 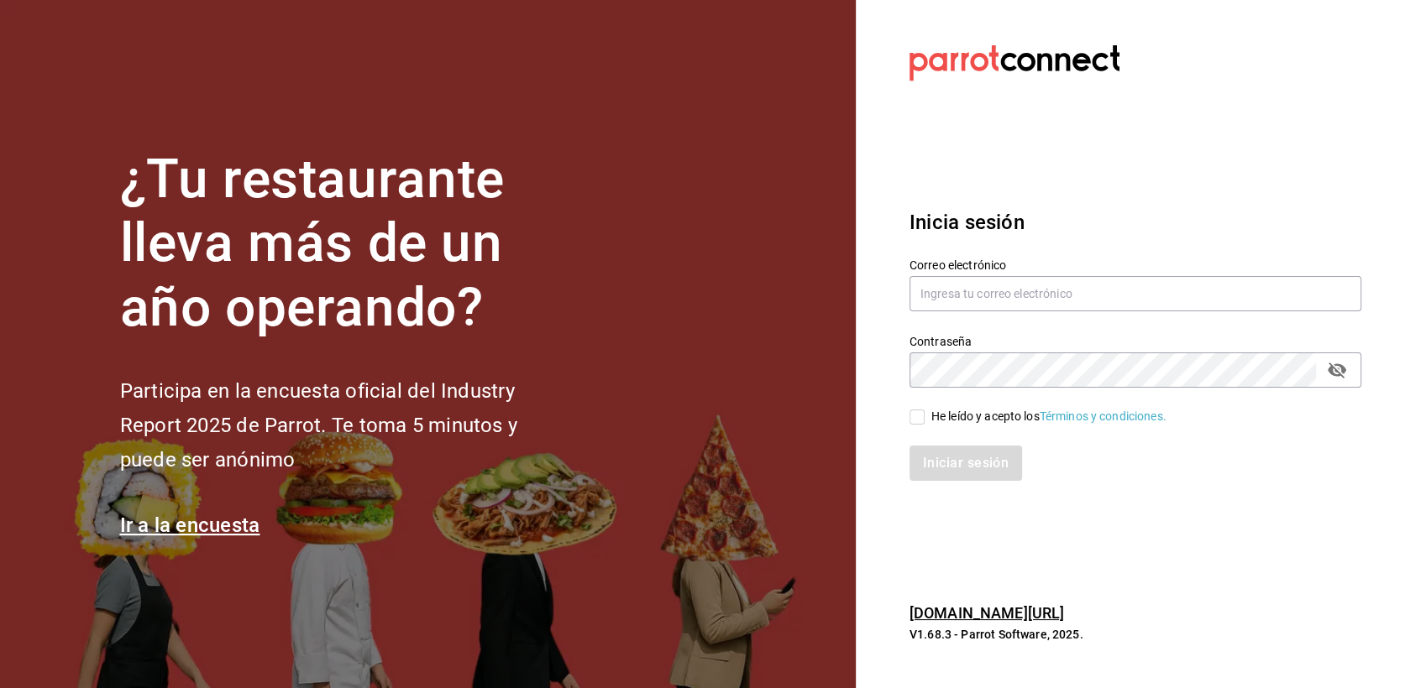 What do you see at coordinates (1135, 264) in the screenshot?
I see `label: Correo electrónico` at bounding box center [1135, 264].